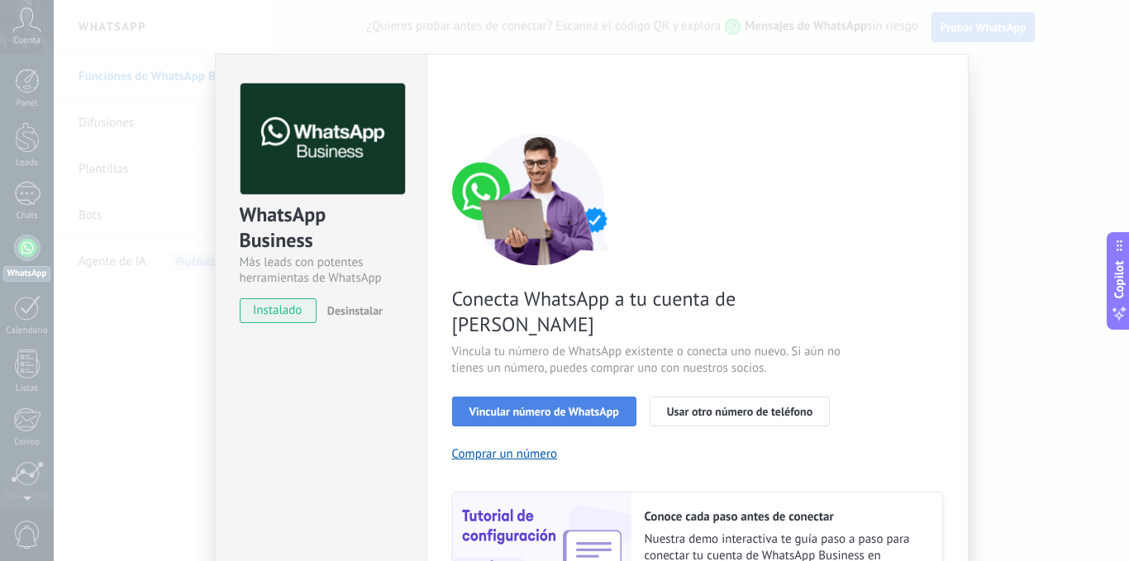  I want to click on span: Vincular número de WhatsApp, so click(544, 412).